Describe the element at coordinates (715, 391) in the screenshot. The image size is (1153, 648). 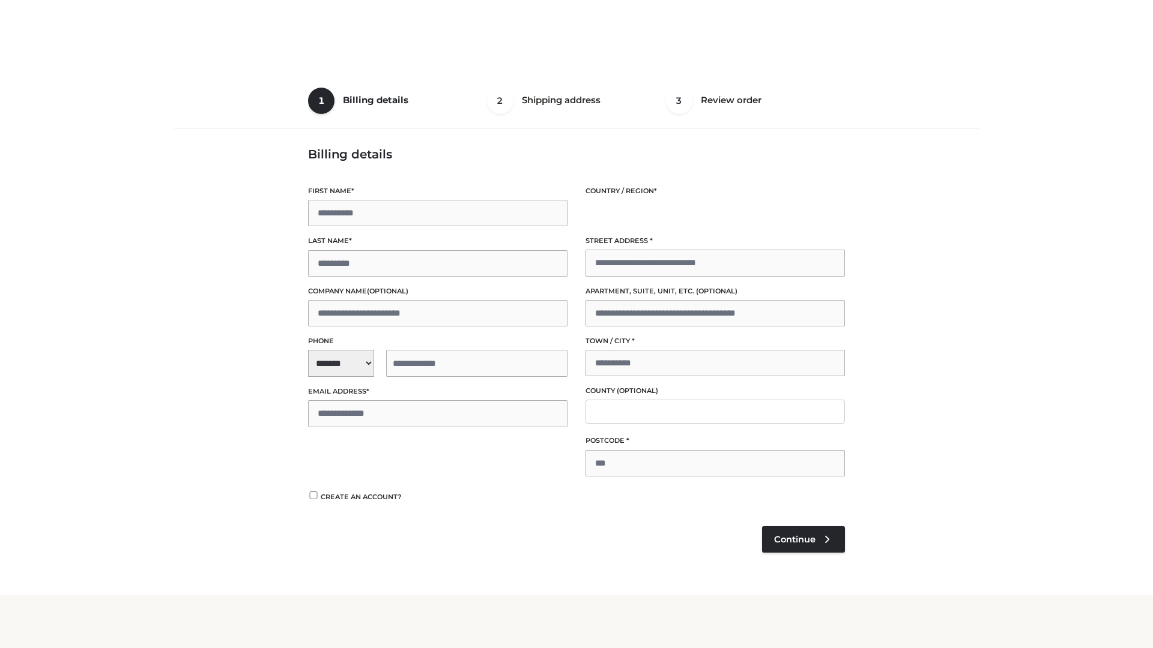
I see `label: County` at that location.